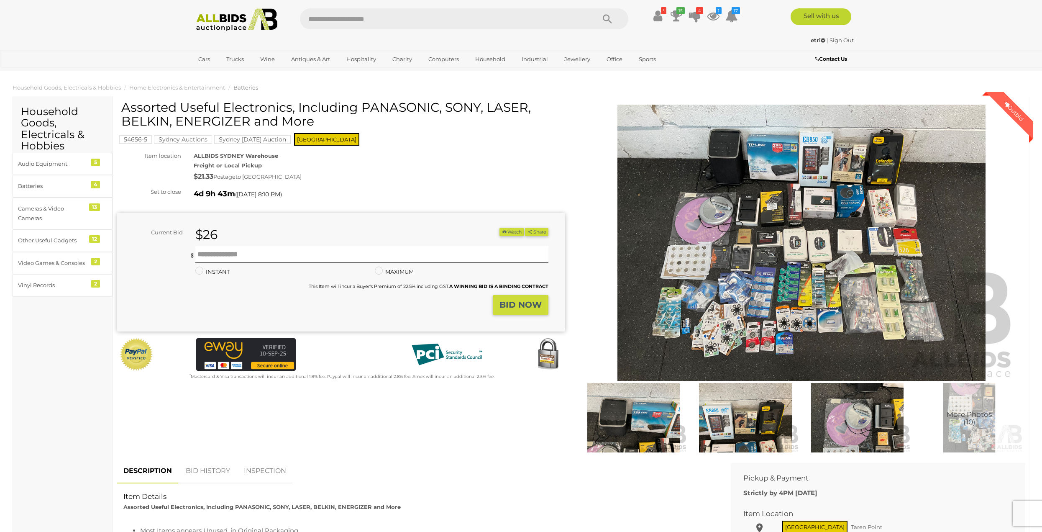 This screenshot has width=1042, height=532. What do you see at coordinates (700, 10) in the screenshot?
I see `i: 4` at bounding box center [700, 10].